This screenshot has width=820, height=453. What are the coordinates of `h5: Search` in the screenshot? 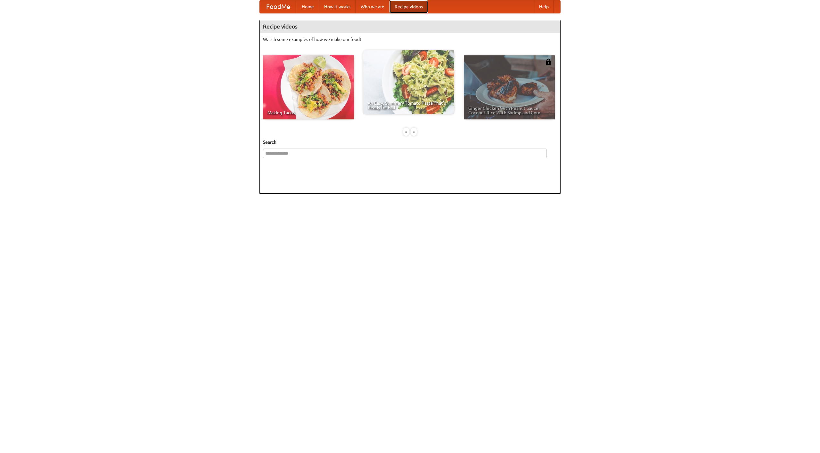 It's located at (410, 142).